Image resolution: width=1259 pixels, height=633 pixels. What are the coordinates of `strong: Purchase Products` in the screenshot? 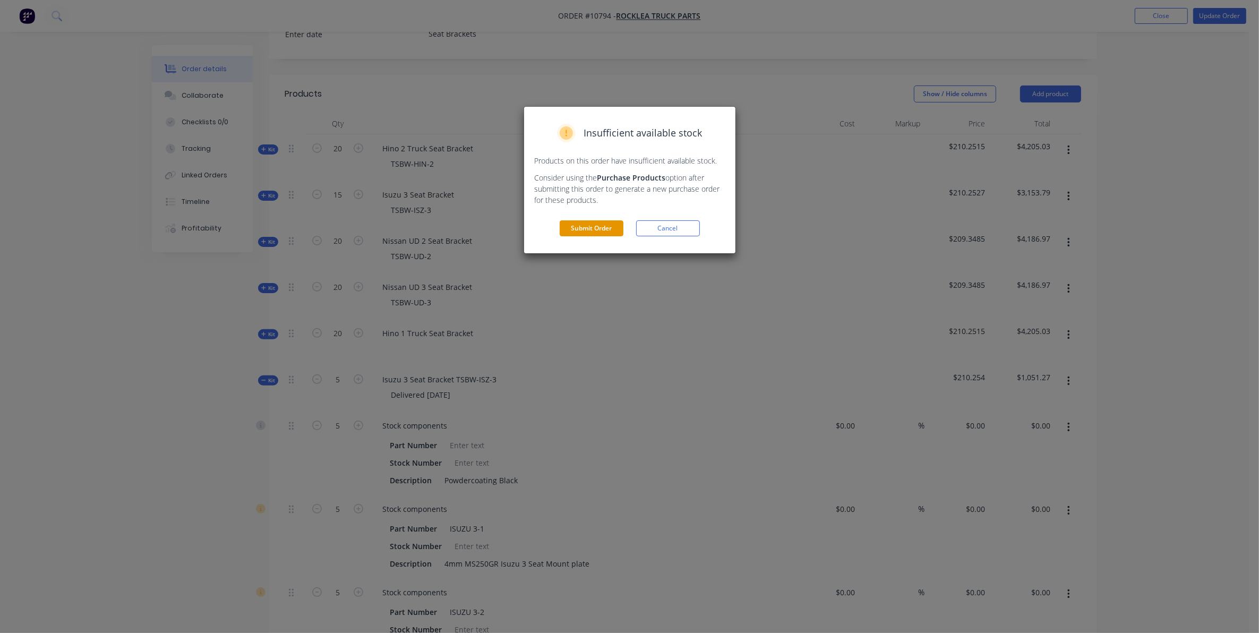 It's located at (631, 177).